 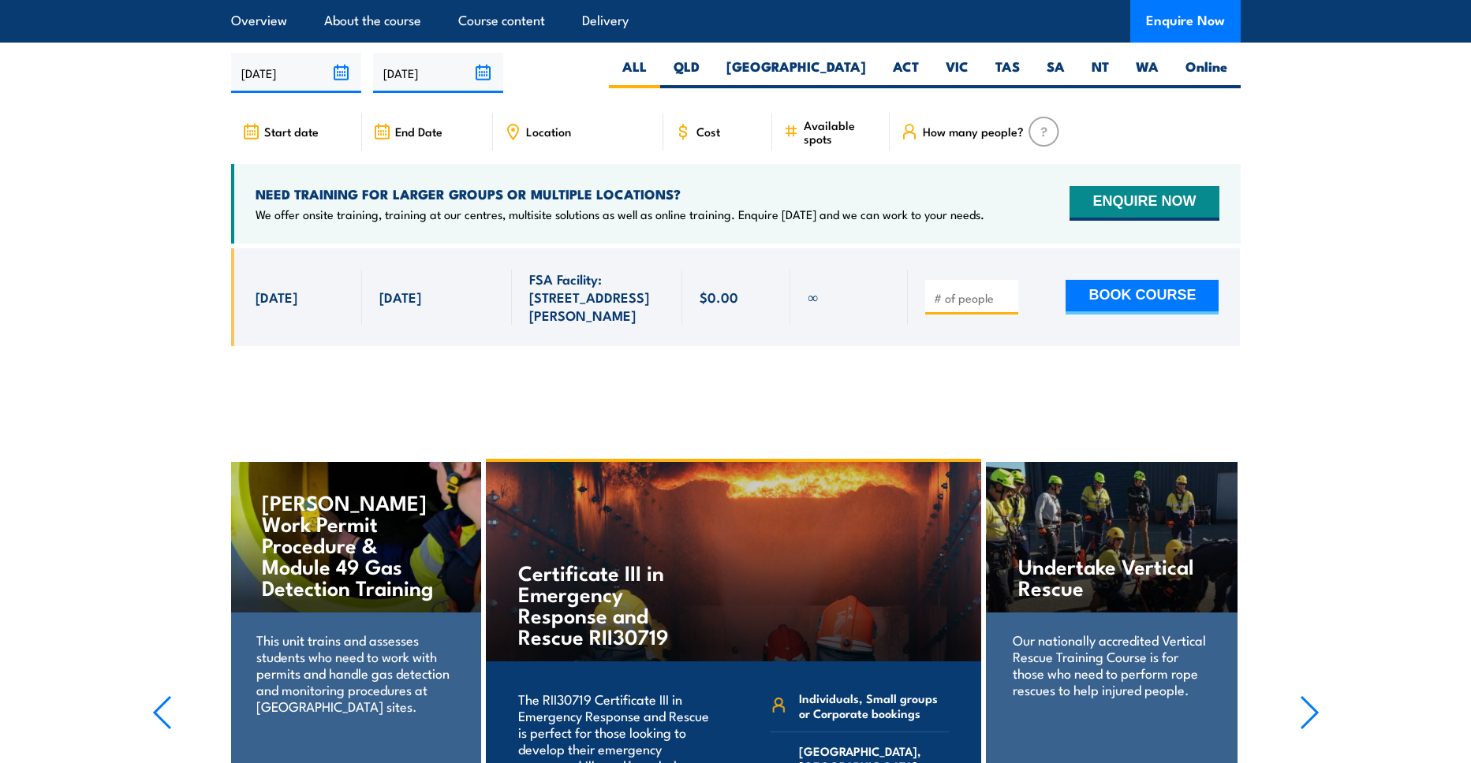 What do you see at coordinates (1142, 297) in the screenshot?
I see `button: BOOK COURSE` at bounding box center [1142, 297].